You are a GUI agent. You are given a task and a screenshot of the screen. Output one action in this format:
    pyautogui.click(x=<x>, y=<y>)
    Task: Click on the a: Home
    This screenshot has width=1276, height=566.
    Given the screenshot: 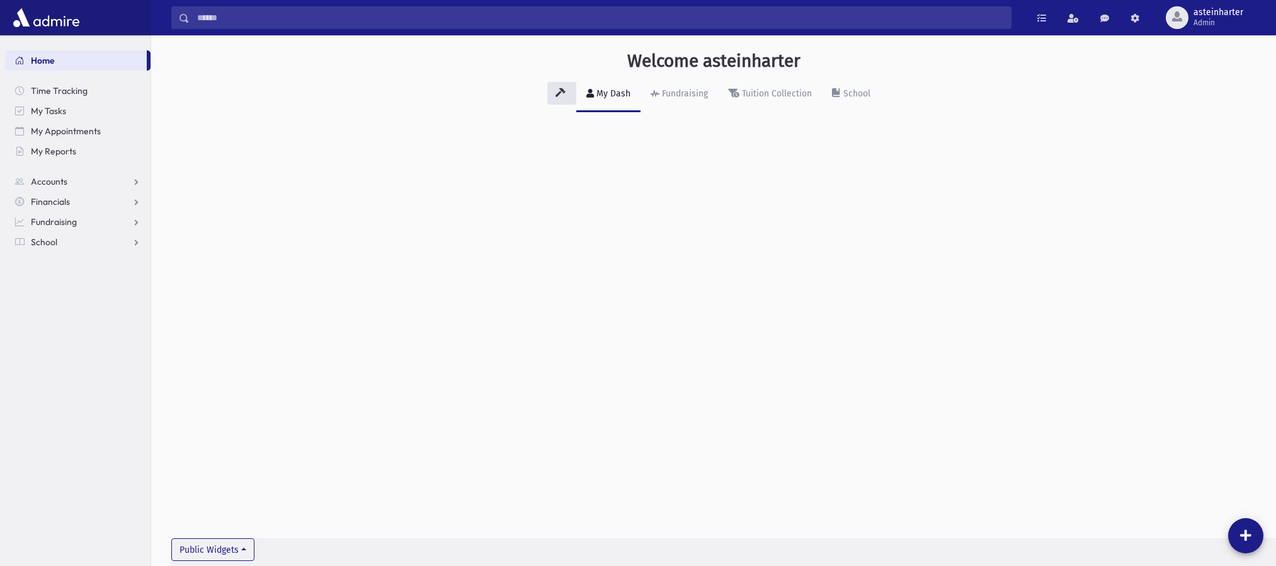 What is the action you would take?
    pyautogui.click(x=76, y=60)
    